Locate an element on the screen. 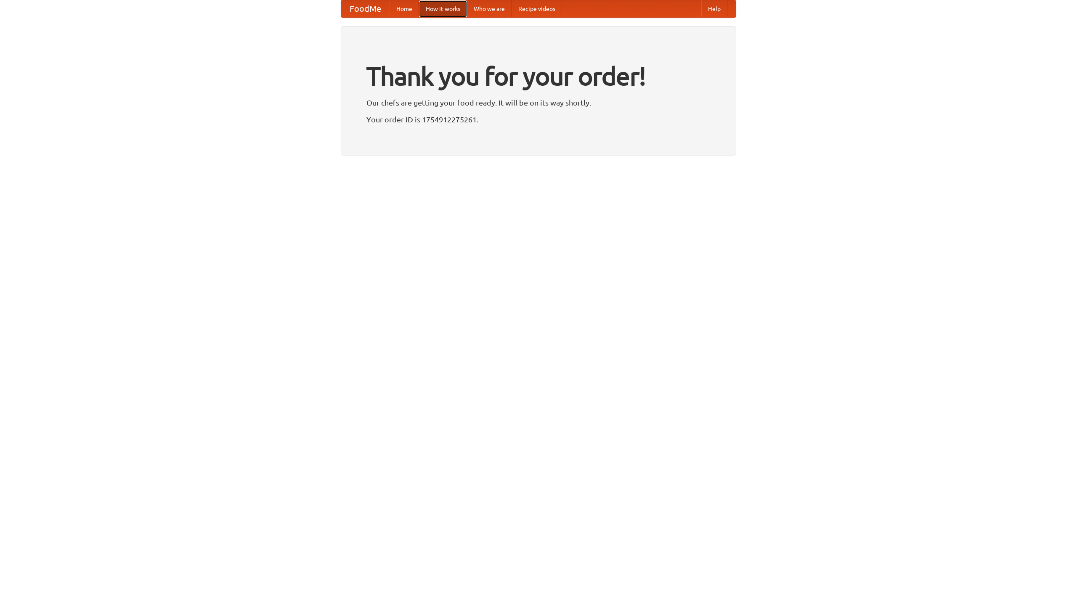 This screenshot has width=1077, height=595. p: Our chefs are getting your food ready. It will be on its way shortly. is located at coordinates (538, 103).